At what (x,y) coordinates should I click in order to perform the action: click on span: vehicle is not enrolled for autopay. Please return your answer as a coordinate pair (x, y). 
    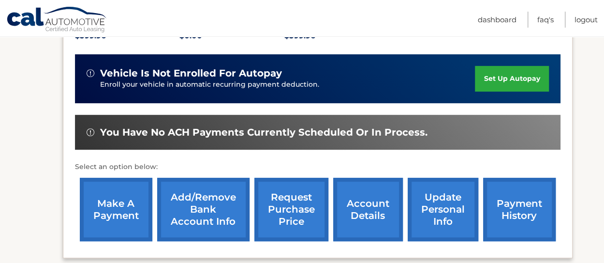
    Looking at the image, I should click on (191, 73).